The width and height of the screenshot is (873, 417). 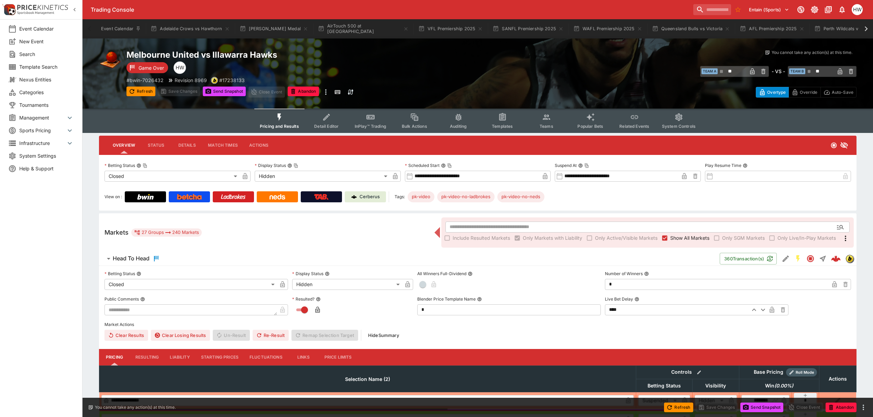 What do you see at coordinates (748, 259) in the screenshot?
I see `button: 360Transaction(s)` at bounding box center [748, 259].